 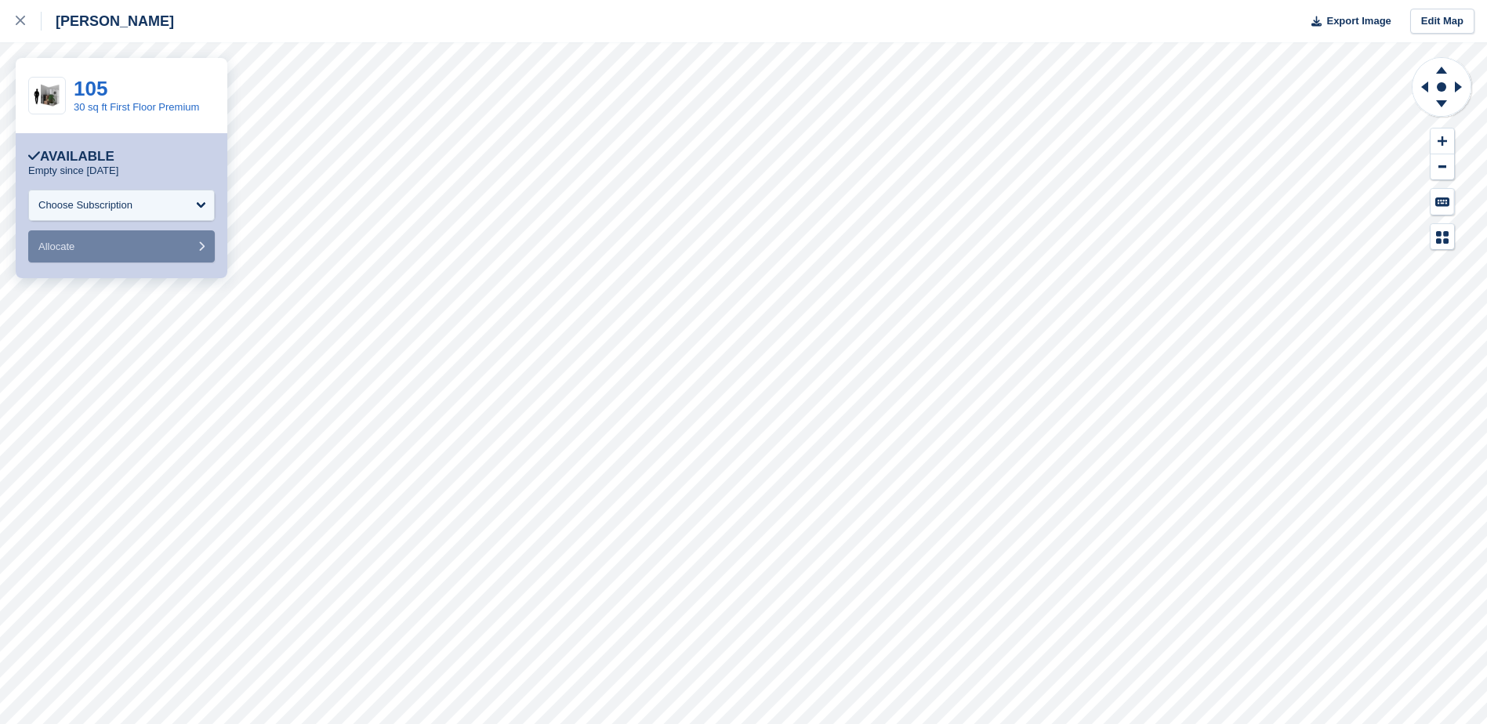 What do you see at coordinates (90, 89) in the screenshot?
I see `a: 105` at bounding box center [90, 89].